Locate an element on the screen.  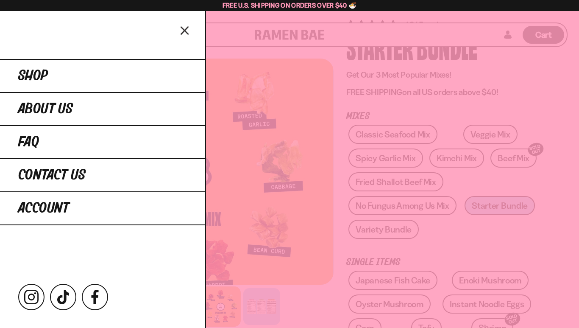
span: FAQ is located at coordinates (28, 142).